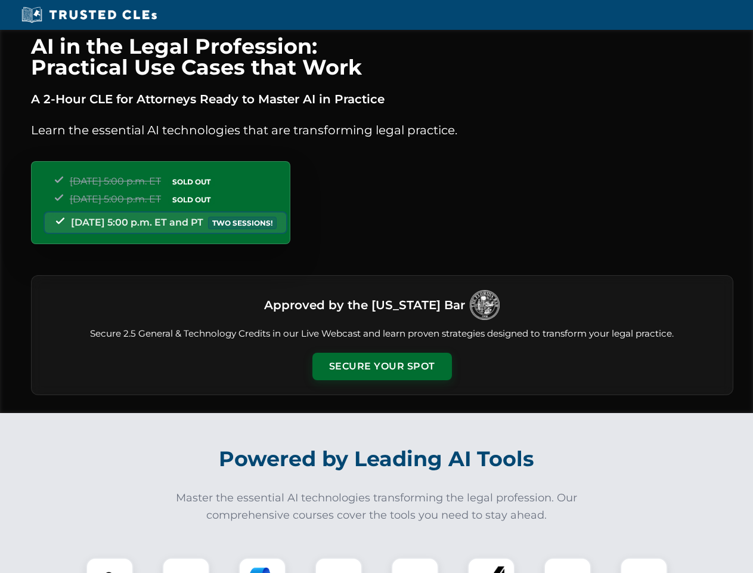  Describe the element at coordinates (485, 305) in the screenshot. I see `img: Logo` at that location.